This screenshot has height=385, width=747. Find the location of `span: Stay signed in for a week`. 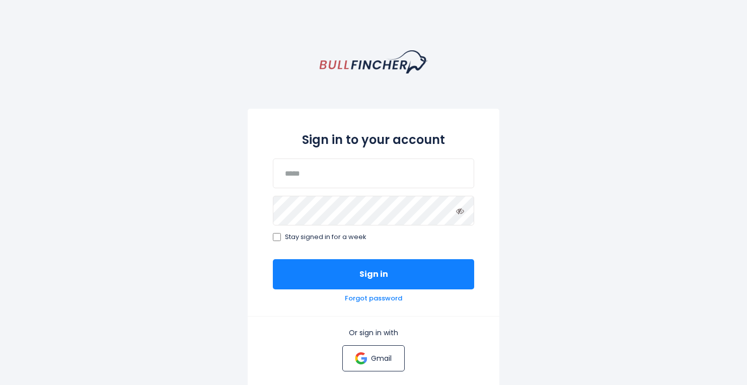

span: Stay signed in for a week is located at coordinates (326, 237).